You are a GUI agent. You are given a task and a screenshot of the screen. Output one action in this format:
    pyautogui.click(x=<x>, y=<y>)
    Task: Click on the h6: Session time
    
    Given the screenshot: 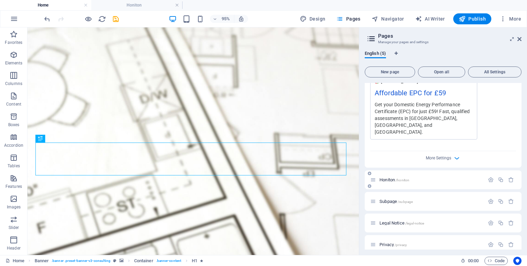 What is the action you would take?
    pyautogui.click(x=469, y=261)
    